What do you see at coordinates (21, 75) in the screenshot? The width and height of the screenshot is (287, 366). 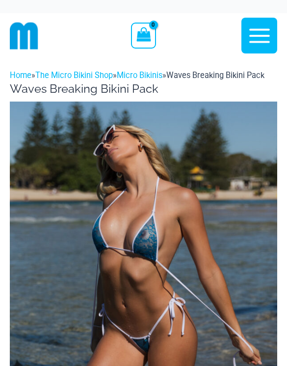 I see `a: Home` at bounding box center [21, 75].